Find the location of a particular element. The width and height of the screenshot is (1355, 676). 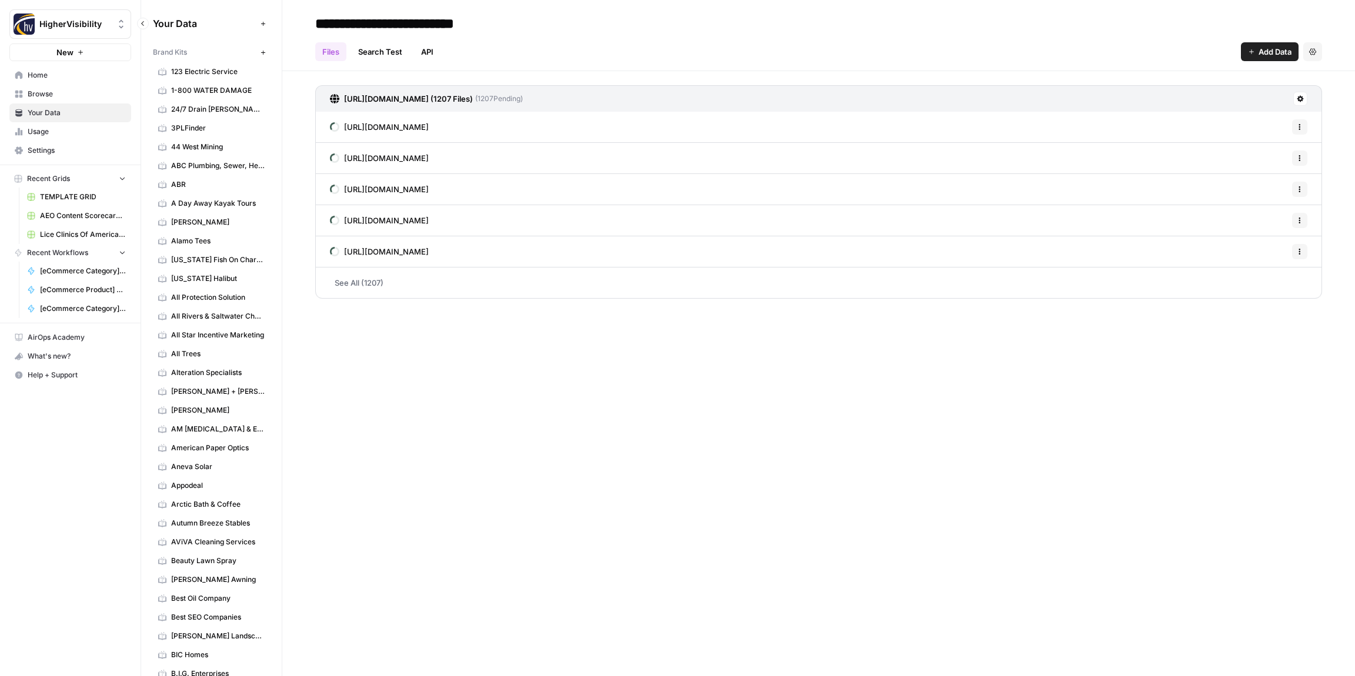

span: All Star Incentive Marketing is located at coordinates (218, 335).